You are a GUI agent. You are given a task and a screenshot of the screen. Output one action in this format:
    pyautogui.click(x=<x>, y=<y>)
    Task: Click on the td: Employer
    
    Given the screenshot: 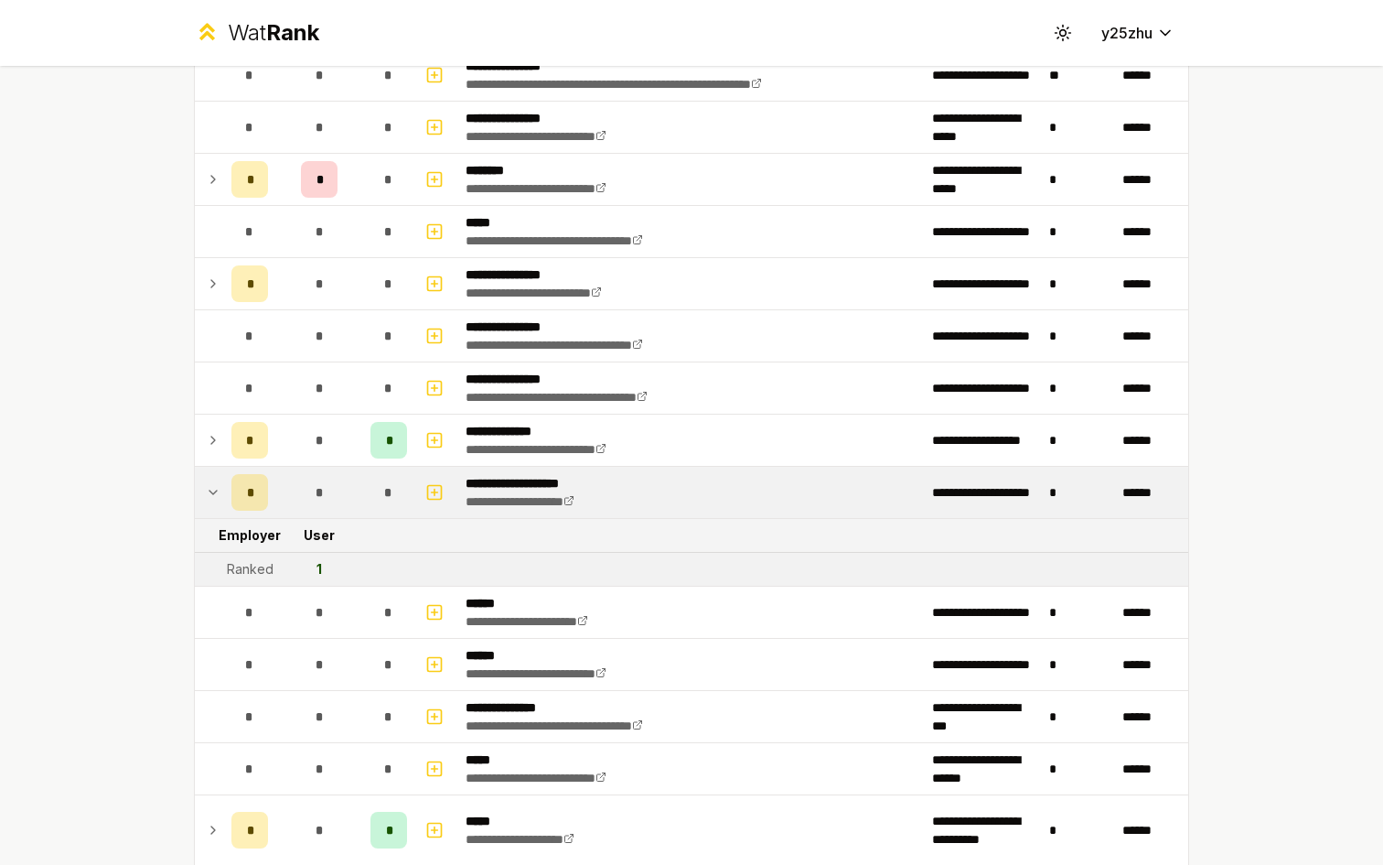 What is the action you would take?
    pyautogui.click(x=250, y=535)
    